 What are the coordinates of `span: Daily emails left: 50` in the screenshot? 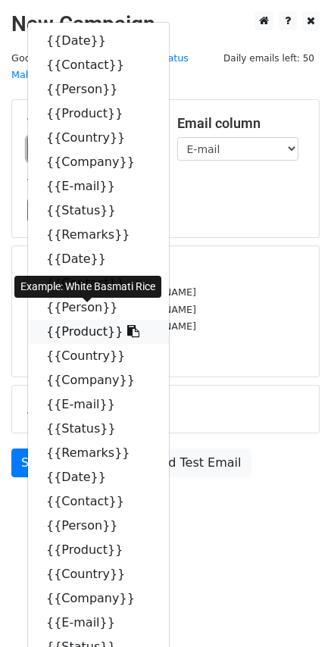 It's located at (269, 58).